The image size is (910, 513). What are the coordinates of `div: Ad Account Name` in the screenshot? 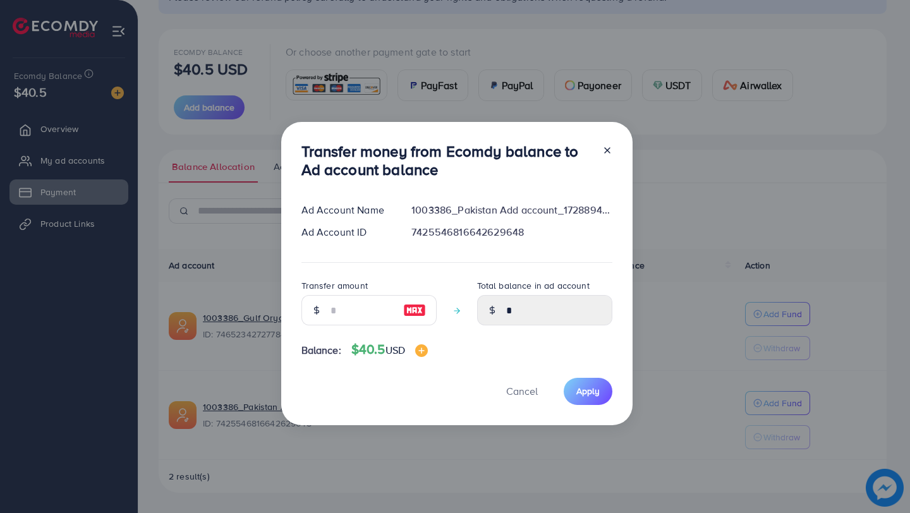 It's located at (346, 210).